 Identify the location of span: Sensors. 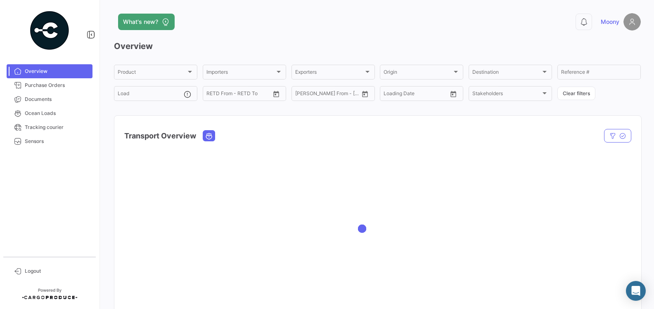
(57, 142).